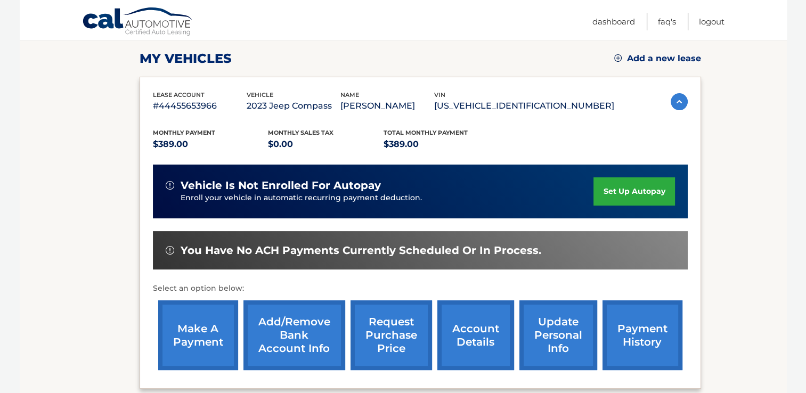  I want to click on a: make a payment, so click(198, 335).